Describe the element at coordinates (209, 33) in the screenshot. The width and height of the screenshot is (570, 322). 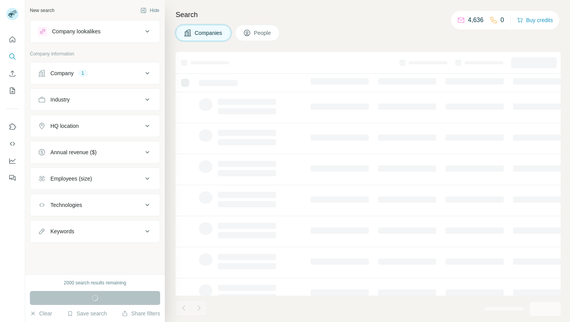
I see `span: Companies` at that location.